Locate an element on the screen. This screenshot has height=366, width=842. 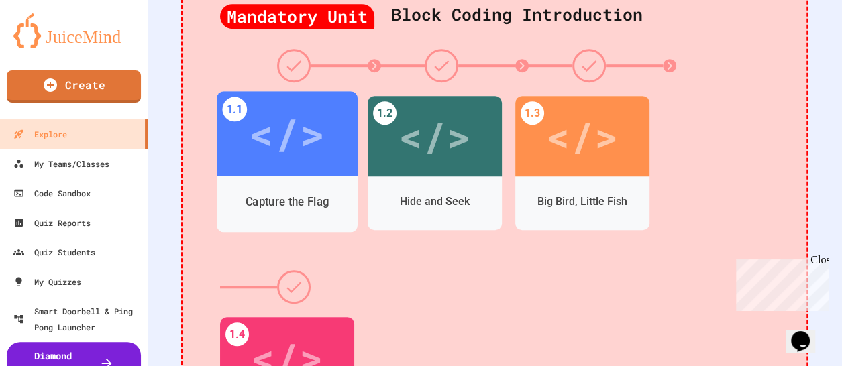
div: Smart Doorbell & Ping Pong Launcher is located at coordinates (78, 319).